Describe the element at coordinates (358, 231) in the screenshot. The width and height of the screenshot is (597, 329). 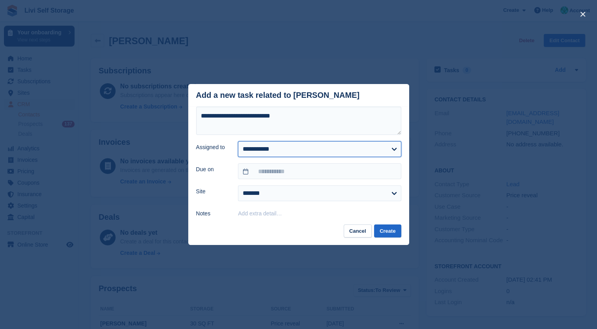
I see `button: Cancel` at that location.